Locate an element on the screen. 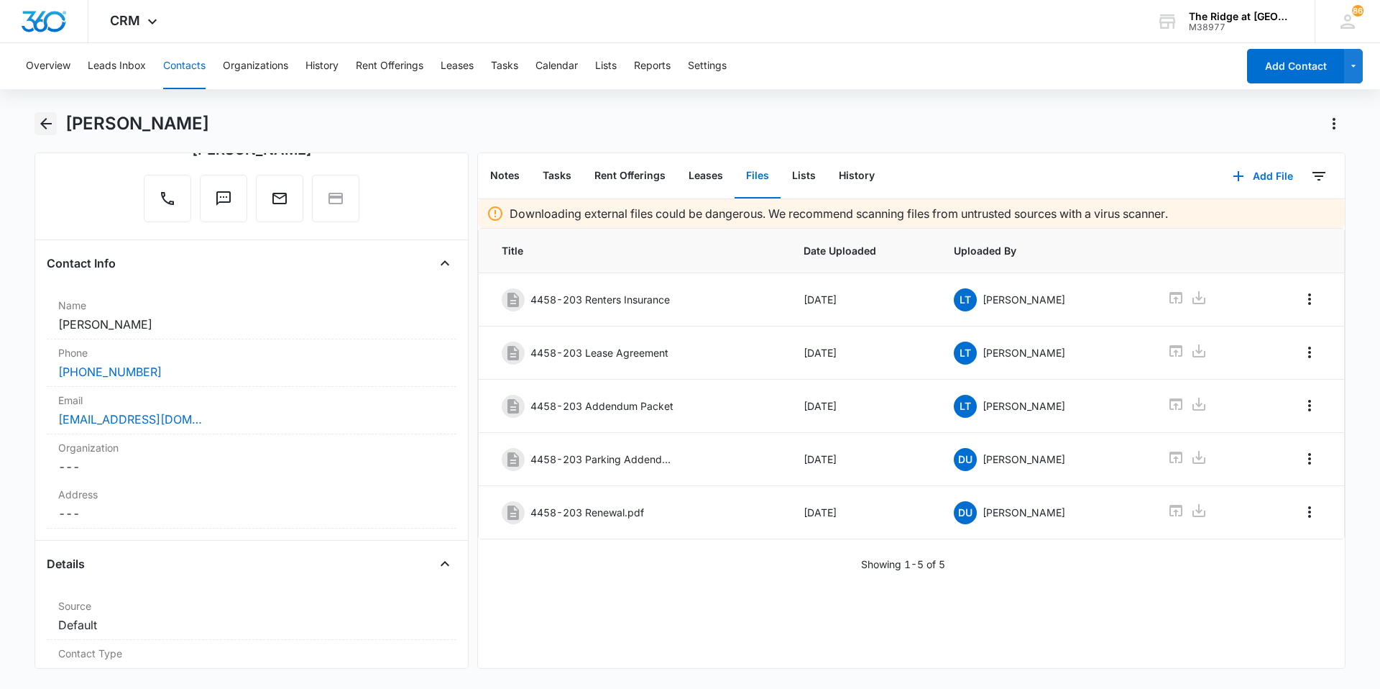 This screenshot has width=1380, height=689. label: Address is located at coordinates (252, 494).